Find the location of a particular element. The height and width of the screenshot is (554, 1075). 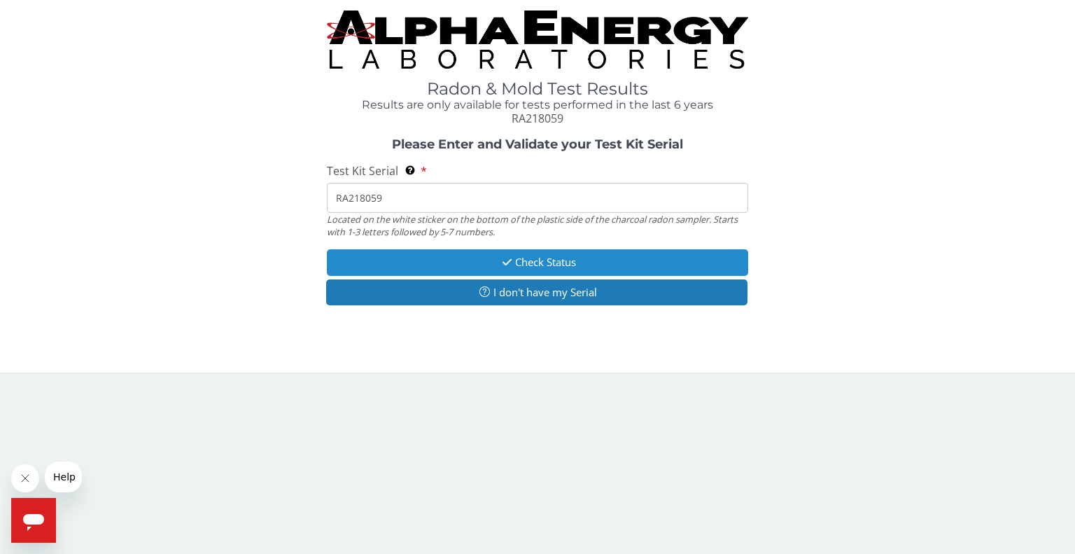

strong: Please Enter and Validate your Test Kit Serial is located at coordinates (537, 144).